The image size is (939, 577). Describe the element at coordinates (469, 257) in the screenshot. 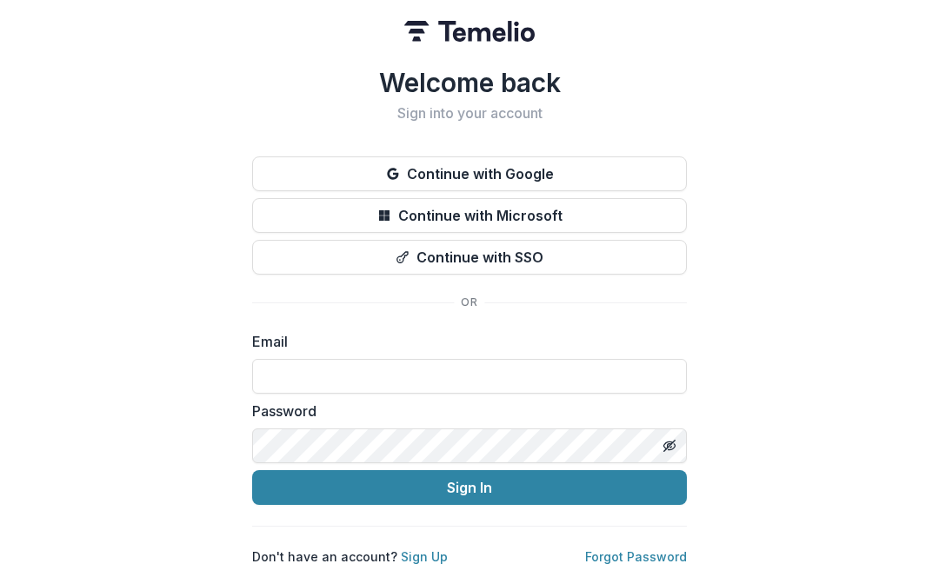

I see `button: Continue with SSO` at that location.